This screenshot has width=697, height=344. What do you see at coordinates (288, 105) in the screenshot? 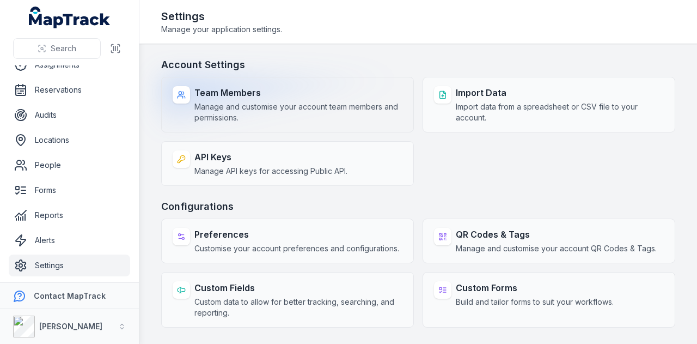
I see `a: Team MembersManage and customise your account team members and permissions.` at bounding box center [288, 105].